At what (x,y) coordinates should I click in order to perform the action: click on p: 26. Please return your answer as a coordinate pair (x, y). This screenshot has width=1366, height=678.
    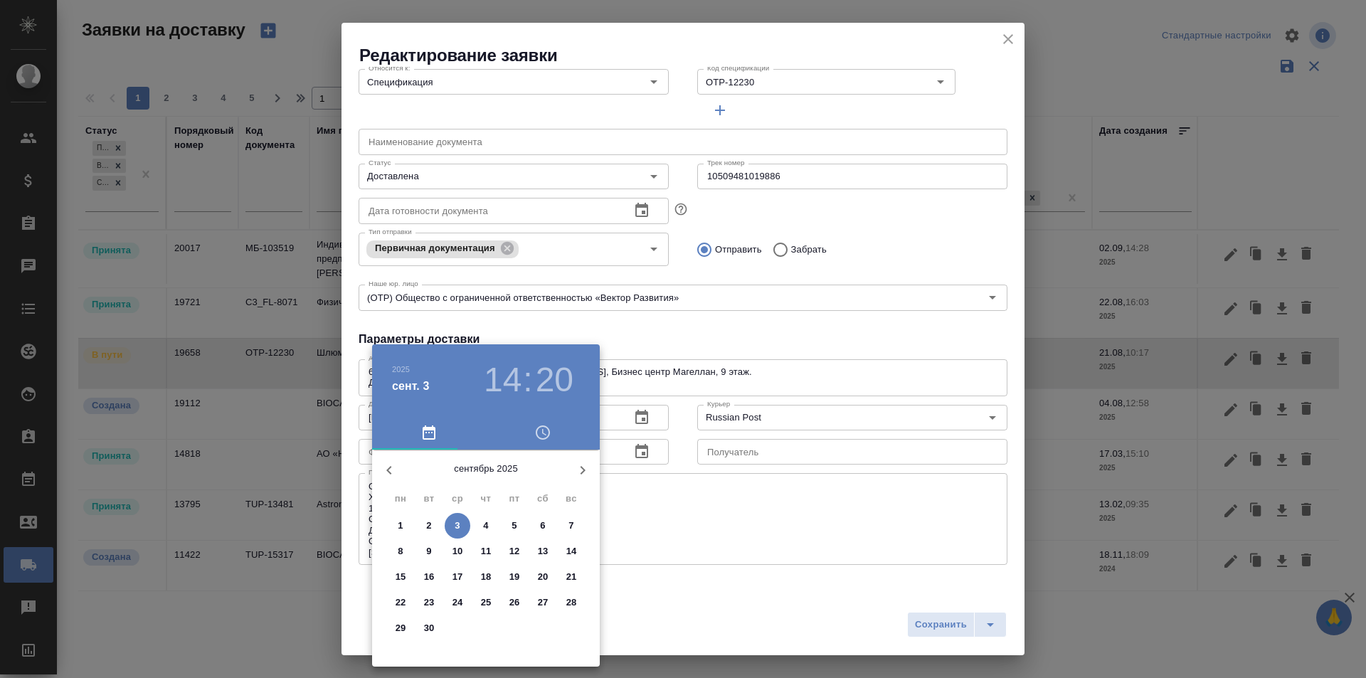
    Looking at the image, I should click on (514, 603).